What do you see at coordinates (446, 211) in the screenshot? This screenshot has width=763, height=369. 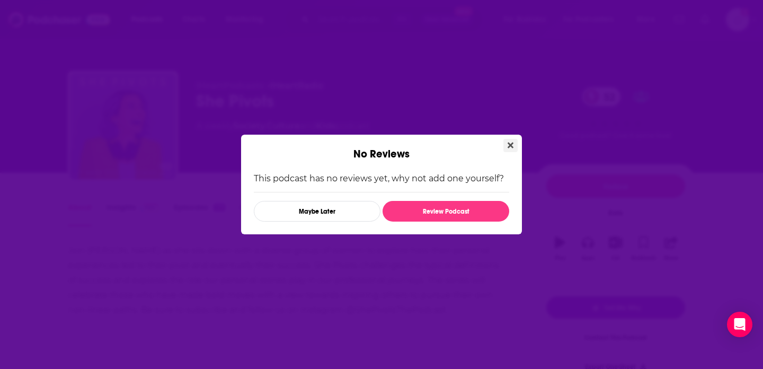 I see `button: Review Podcast` at bounding box center [446, 211].